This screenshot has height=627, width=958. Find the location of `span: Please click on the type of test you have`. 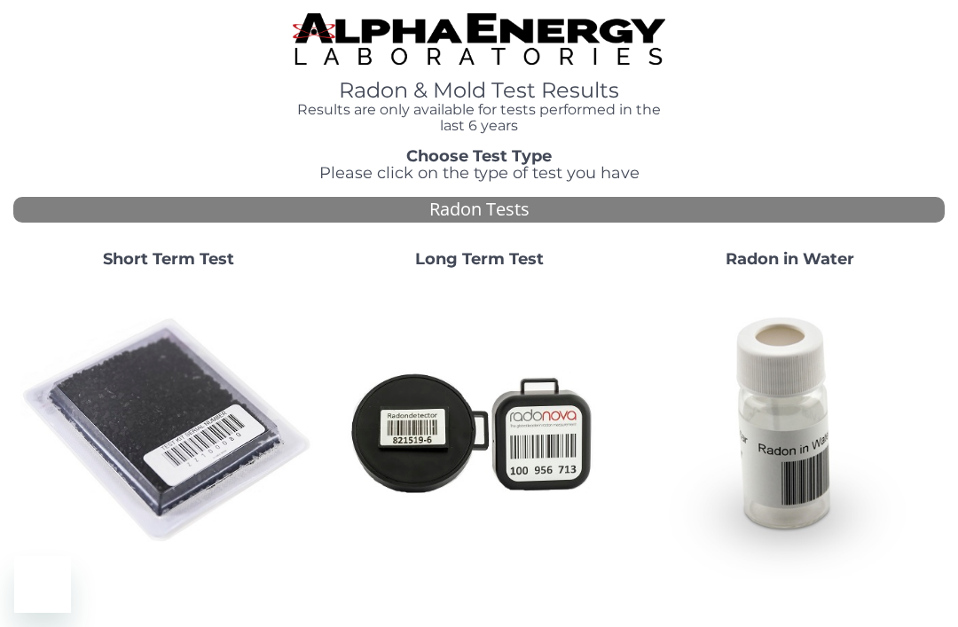

span: Please click on the type of test you have is located at coordinates (479, 173).